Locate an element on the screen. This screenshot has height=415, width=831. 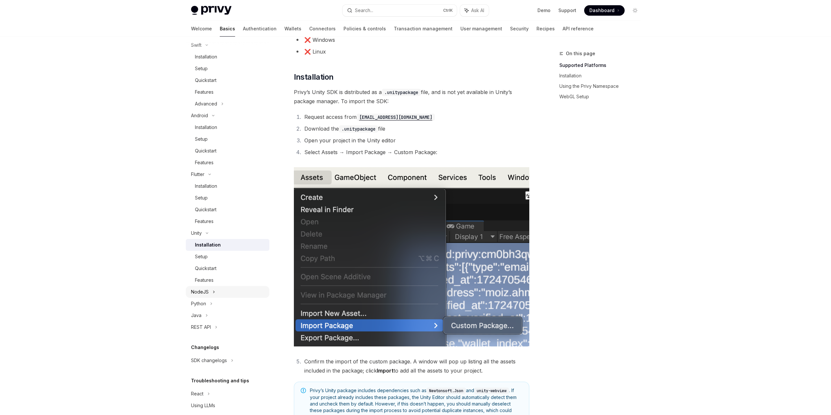
code: Newtonsoft.Json is located at coordinates (446, 391).